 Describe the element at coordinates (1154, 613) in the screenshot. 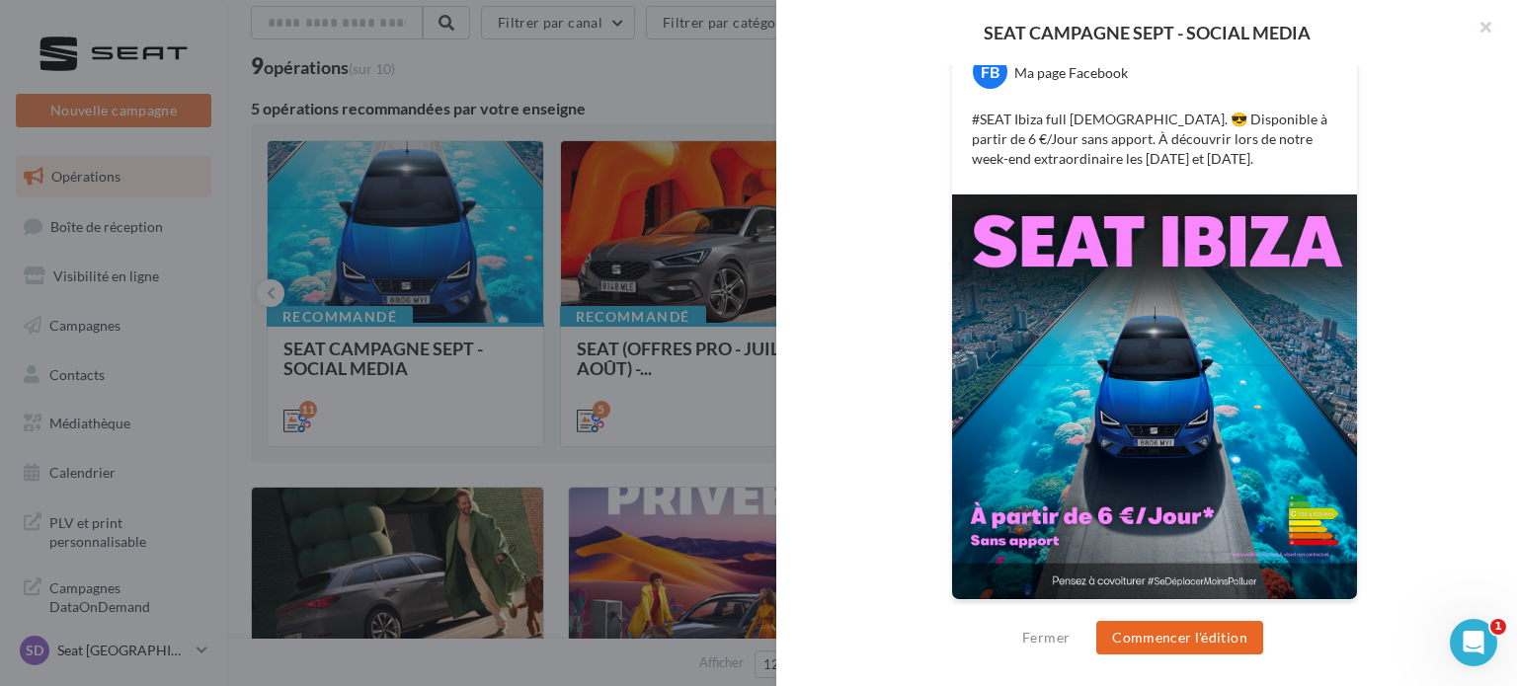

I see `div: La prévisualisation est non-contractuelle` at that location.